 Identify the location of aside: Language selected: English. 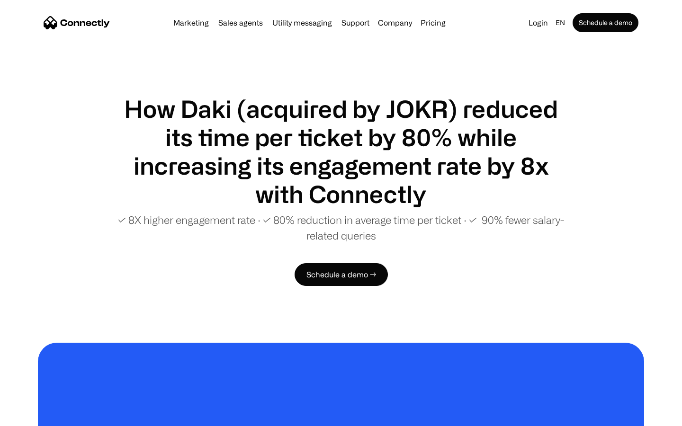
(33, 416).